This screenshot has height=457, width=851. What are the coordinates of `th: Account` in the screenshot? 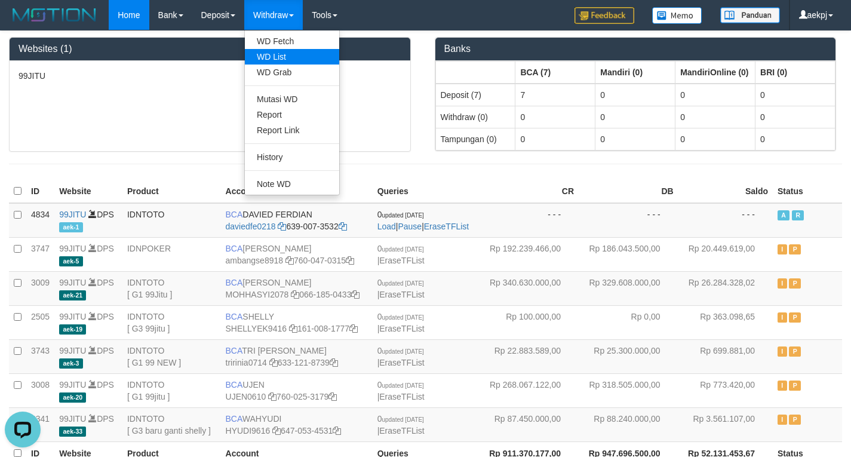 It's located at (297, 191).